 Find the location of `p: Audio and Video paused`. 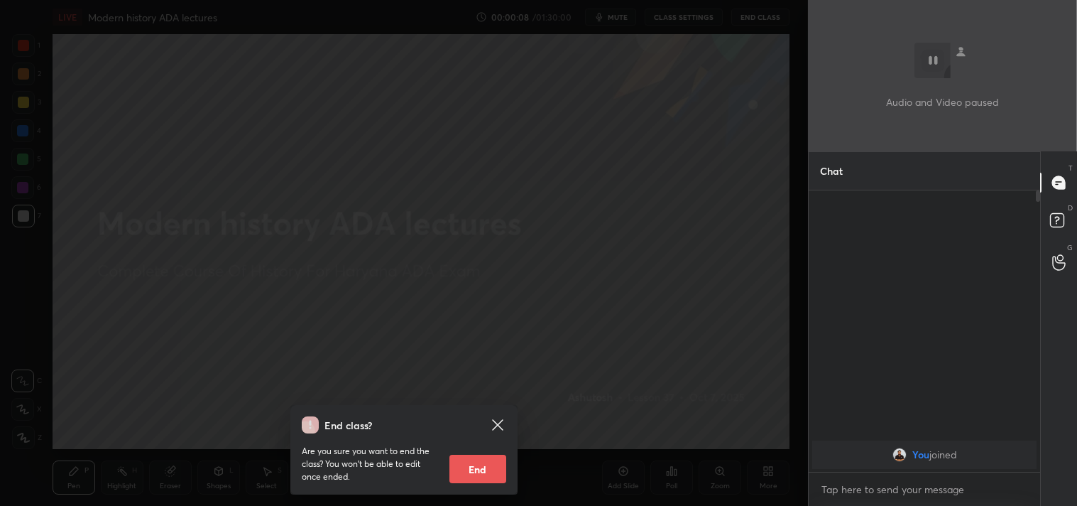

p: Audio and Video paused is located at coordinates (942, 102).